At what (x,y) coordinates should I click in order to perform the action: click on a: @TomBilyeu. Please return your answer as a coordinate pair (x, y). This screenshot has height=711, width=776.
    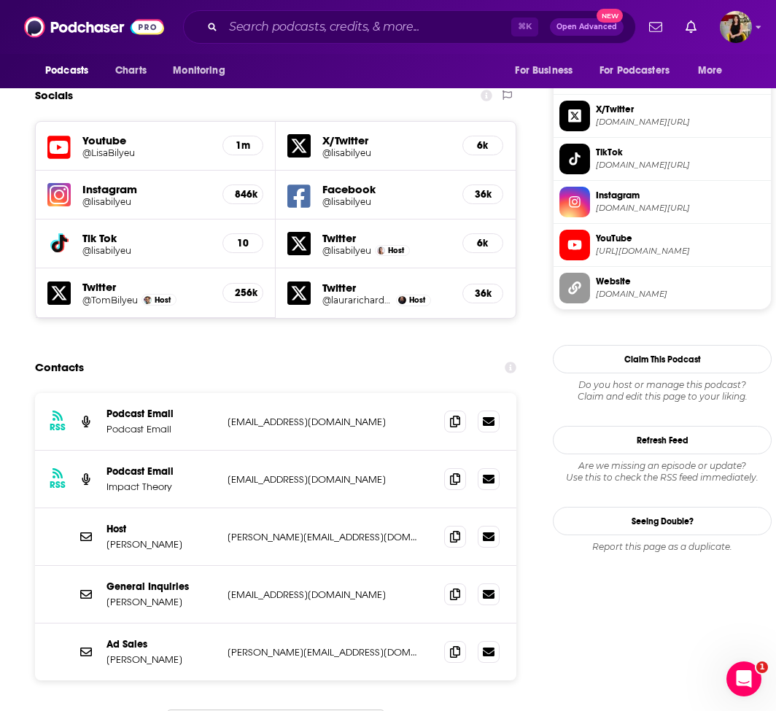
    Looking at the image, I should click on (110, 300).